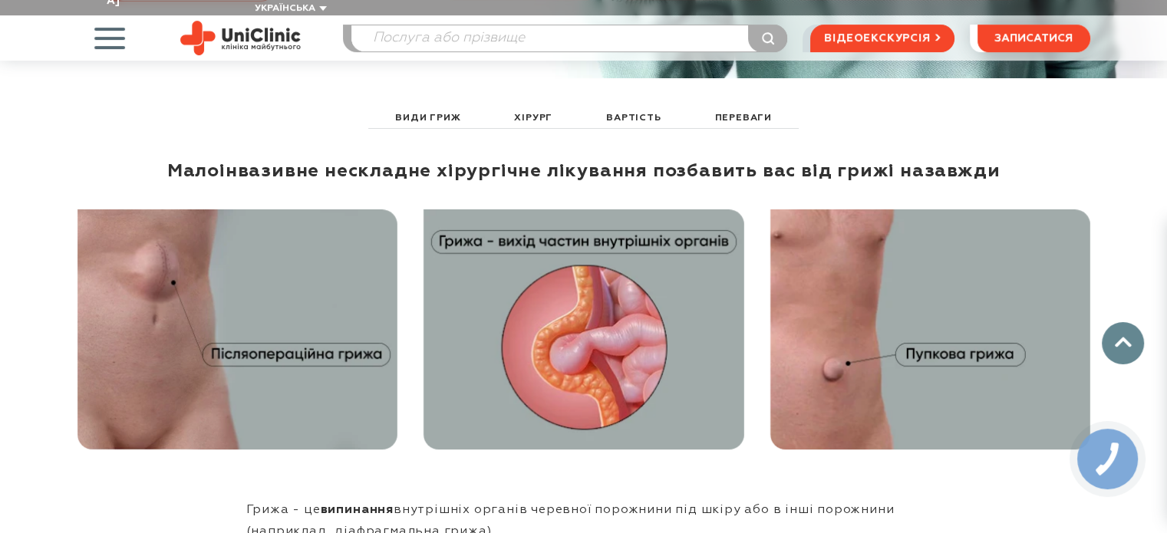  What do you see at coordinates (427, 118) in the screenshot?
I see `a: Види гриж` at bounding box center [427, 118].